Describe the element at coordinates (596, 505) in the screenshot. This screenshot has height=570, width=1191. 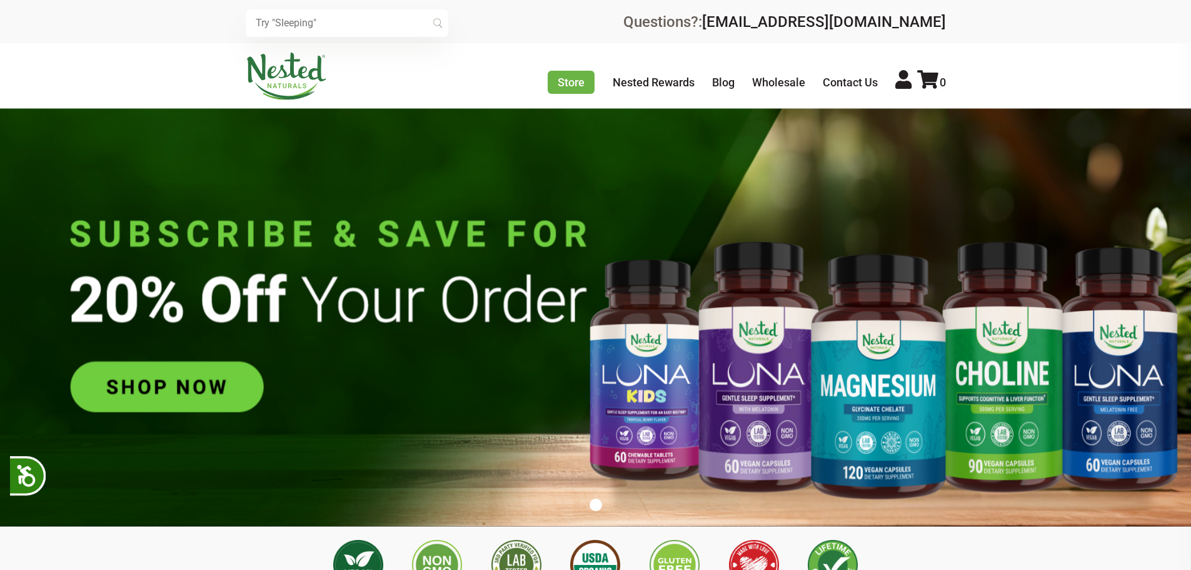
I see `button: 1 of 1` at that location.